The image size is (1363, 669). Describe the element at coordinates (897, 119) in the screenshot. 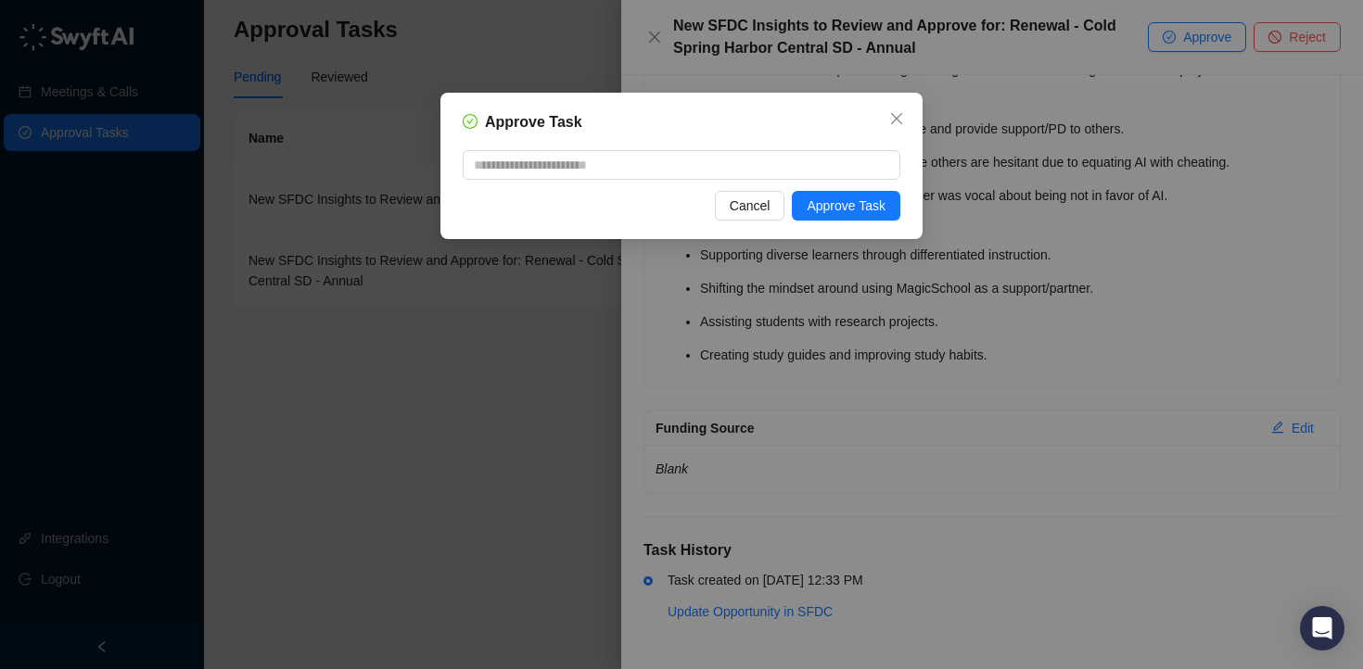

I see `button: Close` at that location.